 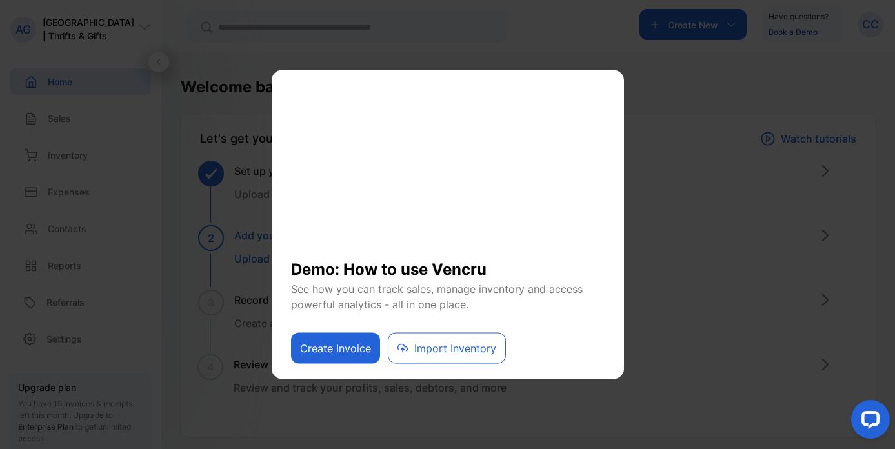 What do you see at coordinates (448, 297) in the screenshot?
I see `p: See how you can track sales, manage inventory and access powerful analytics - all in one place.` at bounding box center [448, 297].